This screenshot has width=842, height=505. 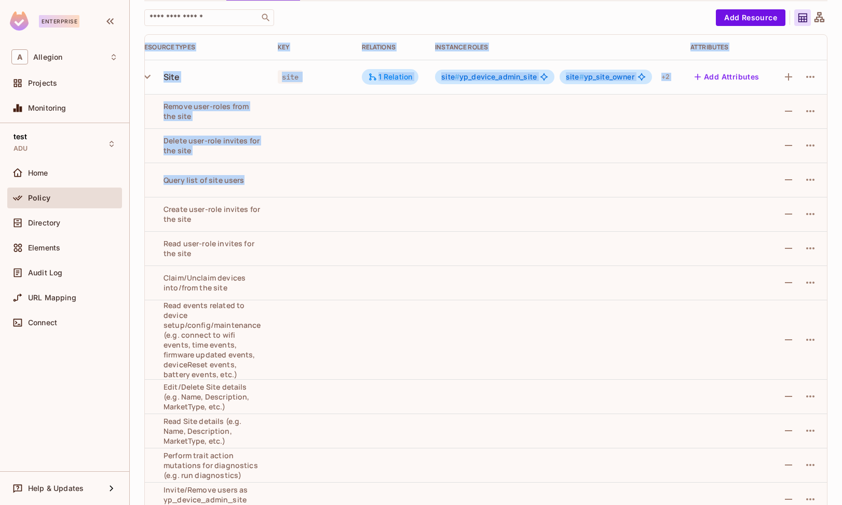 What do you see at coordinates (666, 77) in the screenshot?
I see `div: + 2` at bounding box center [666, 77].